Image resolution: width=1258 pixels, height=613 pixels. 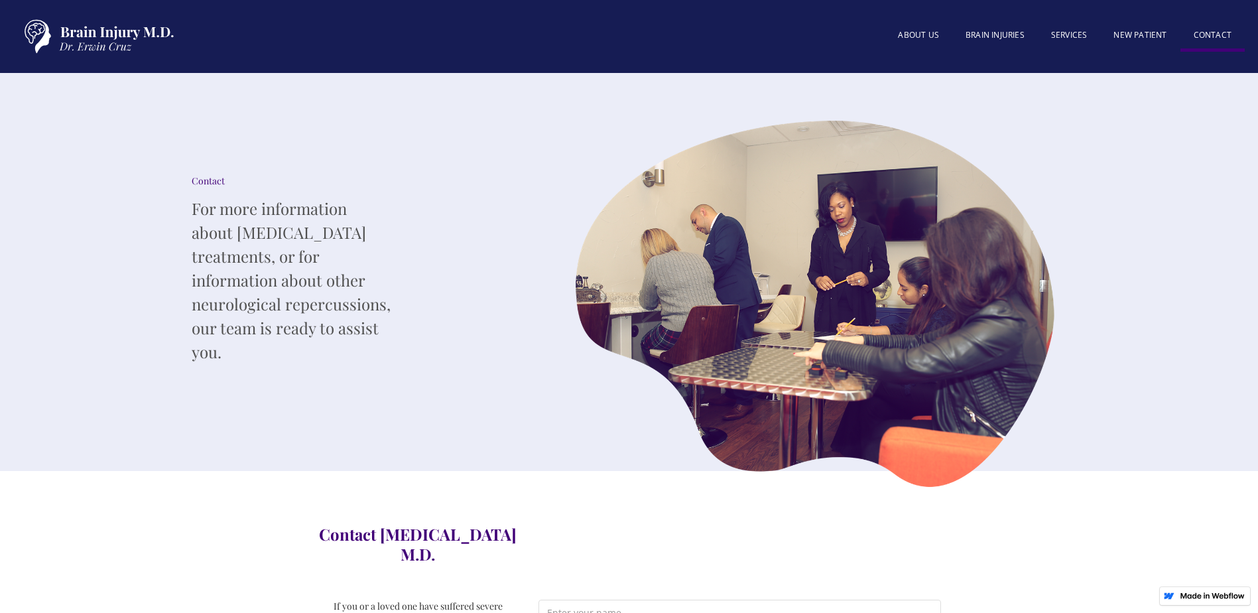 I want to click on a: Contact, so click(x=1212, y=36).